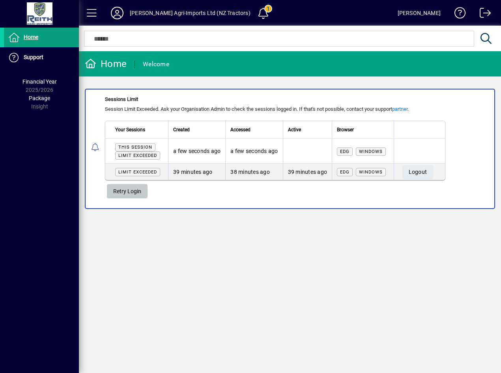 The width and height of the screenshot is (501, 373). What do you see at coordinates (275, 99) in the screenshot?
I see `div: Sessions Limit` at bounding box center [275, 99].